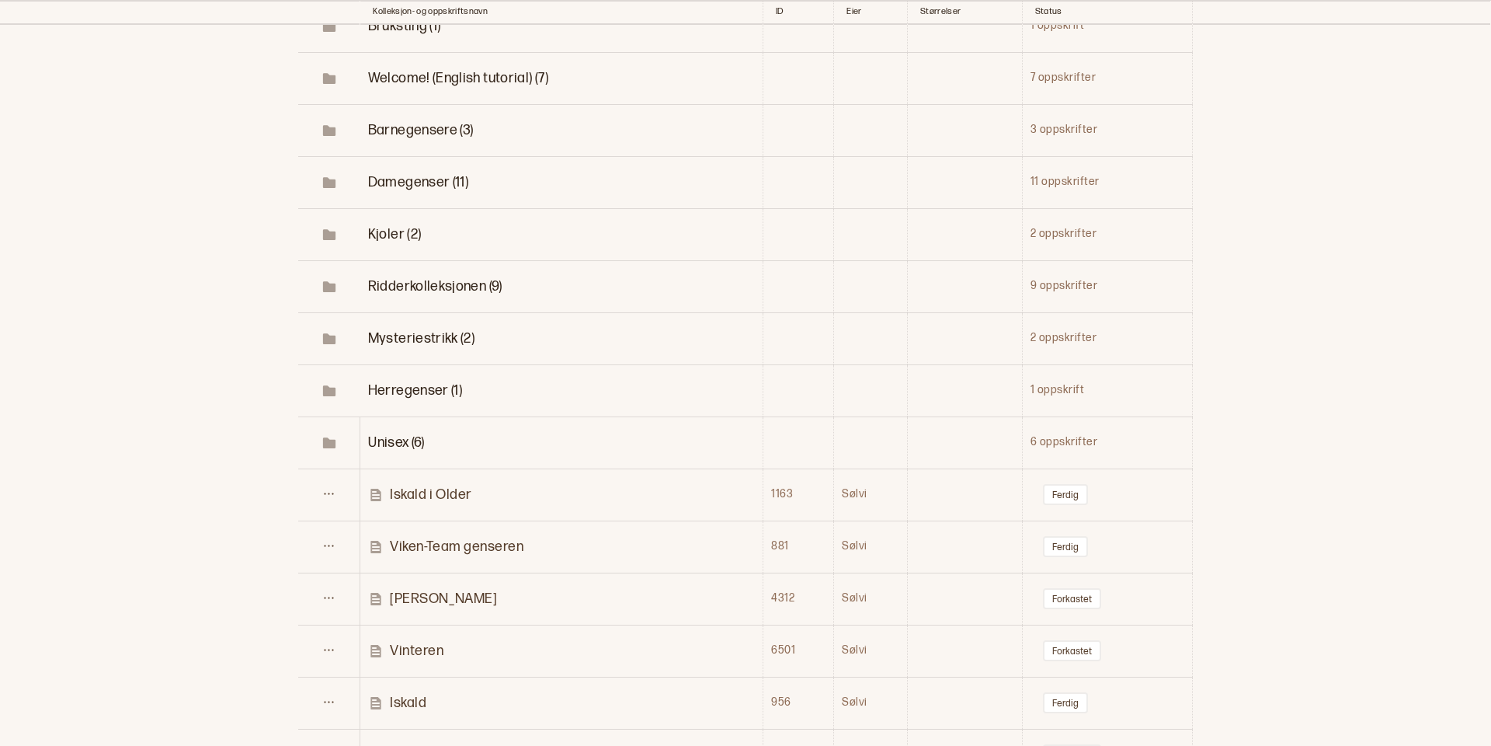  I want to click on p: Viken-Team genseren, so click(457, 546).